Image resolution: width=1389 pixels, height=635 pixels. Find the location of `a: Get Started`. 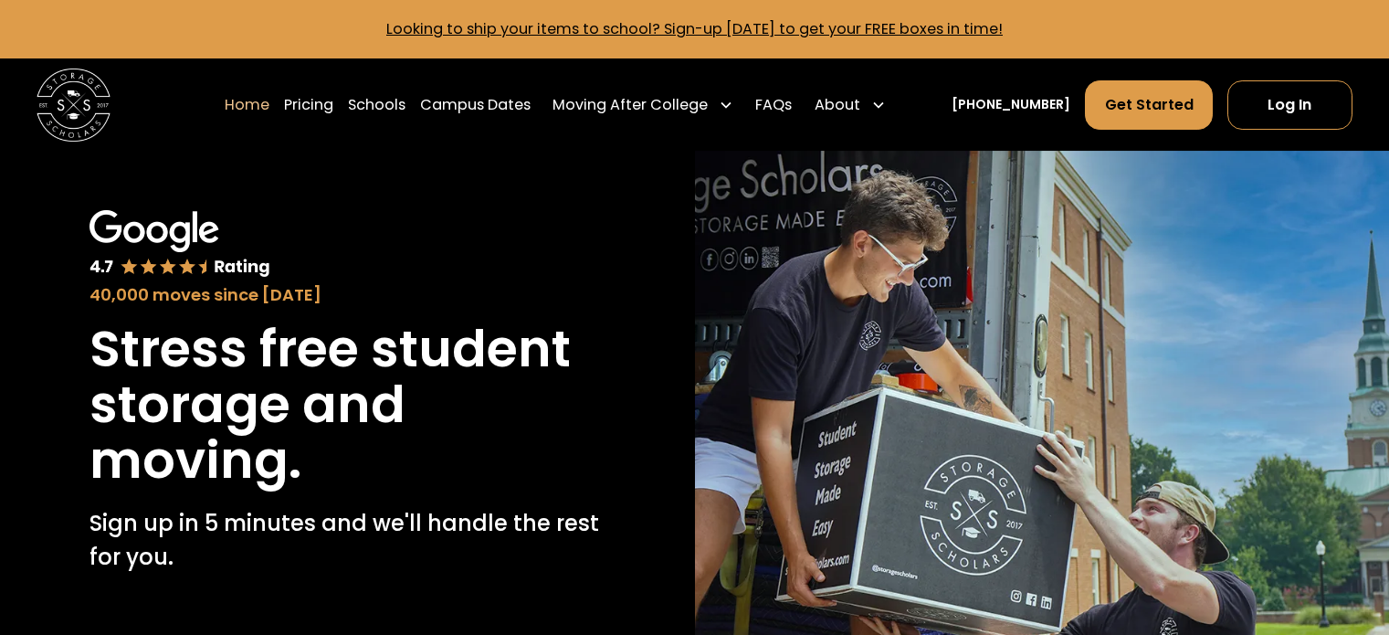

a: Get Started is located at coordinates (1148, 105).